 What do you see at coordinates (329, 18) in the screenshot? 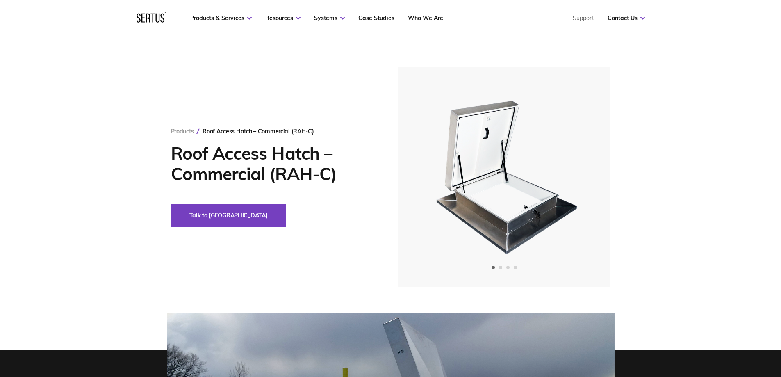
I see `a: Systems` at bounding box center [329, 18].